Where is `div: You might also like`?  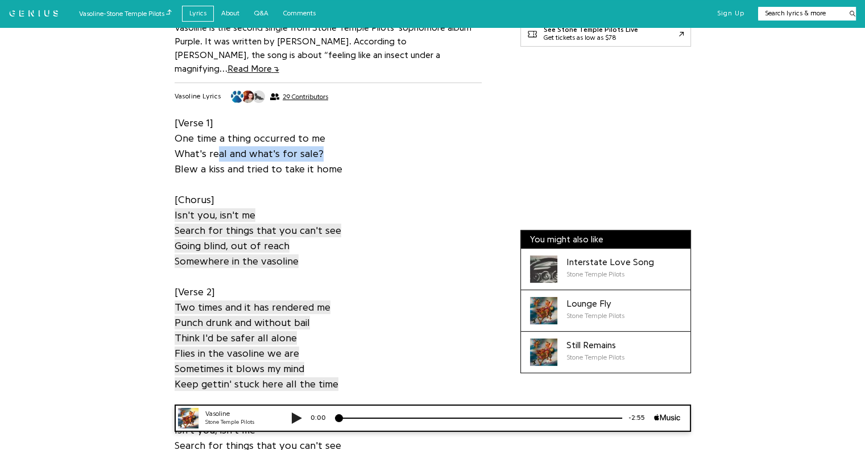
div: You might also like is located at coordinates (605, 239).